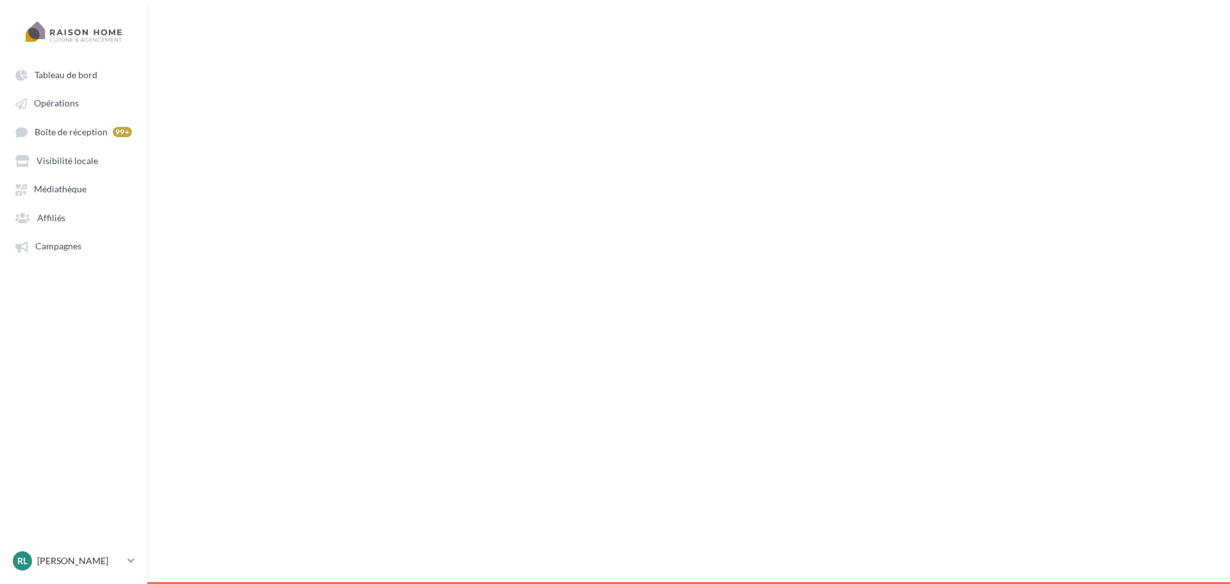 The height and width of the screenshot is (584, 1230). I want to click on a: Campagnes, so click(74, 245).